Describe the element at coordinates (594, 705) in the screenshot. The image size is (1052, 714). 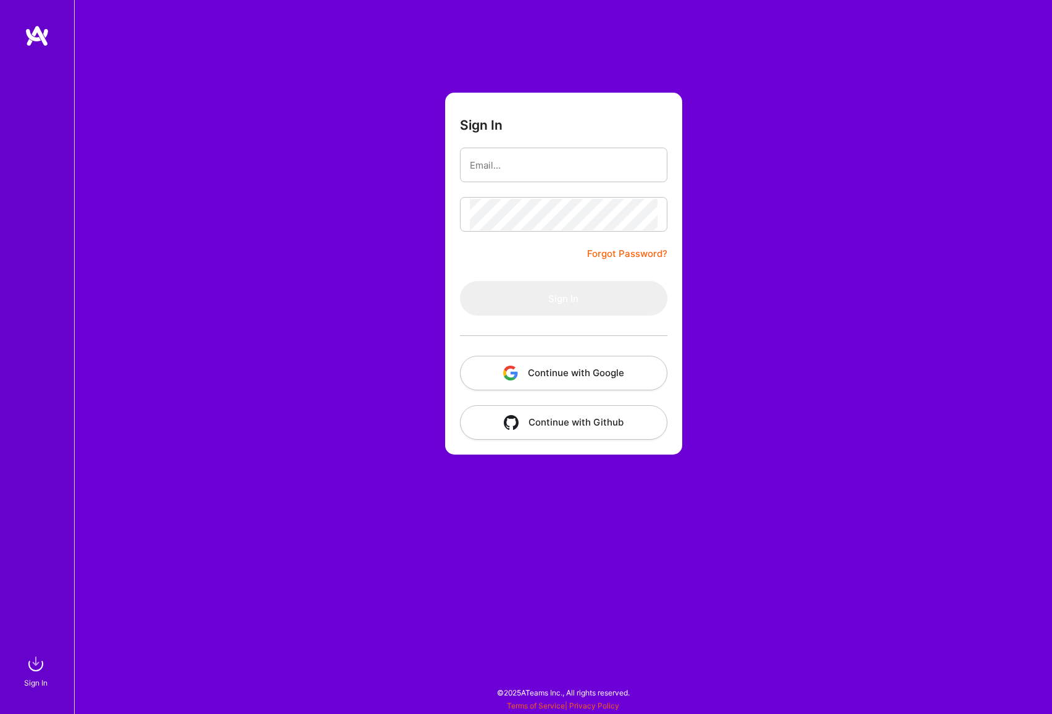
I see `a: Privacy Policy` at that location.